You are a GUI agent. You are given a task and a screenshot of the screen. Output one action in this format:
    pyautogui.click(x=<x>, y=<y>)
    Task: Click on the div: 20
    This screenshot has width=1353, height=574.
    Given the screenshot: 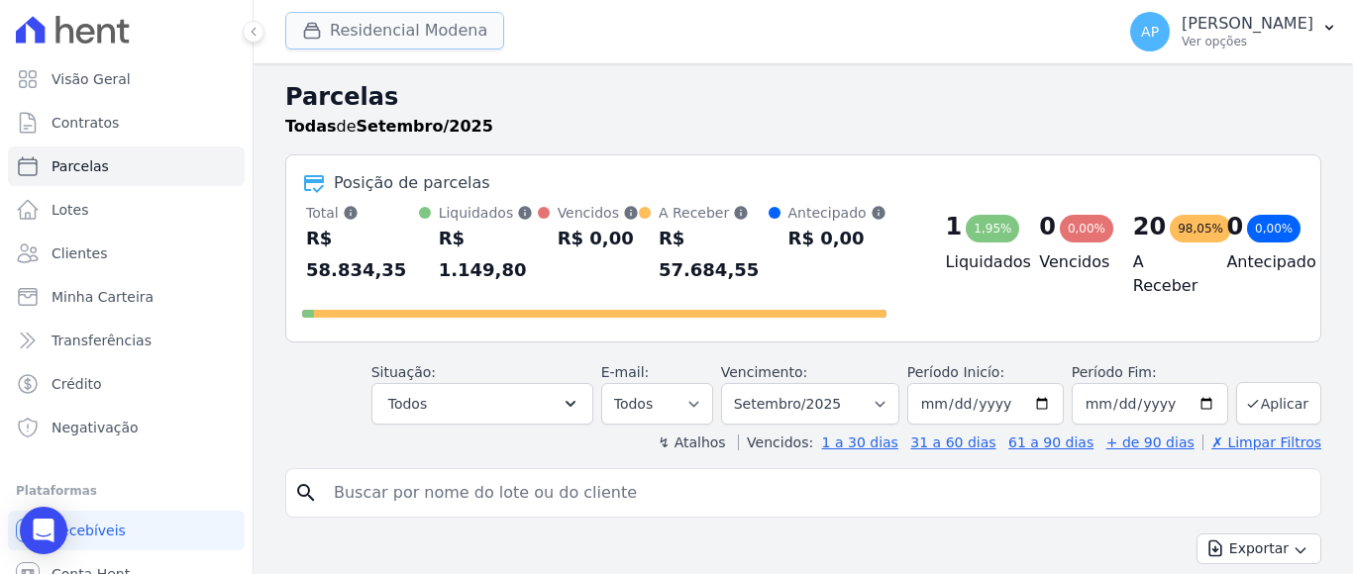 What is the action you would take?
    pyautogui.click(x=1149, y=227)
    